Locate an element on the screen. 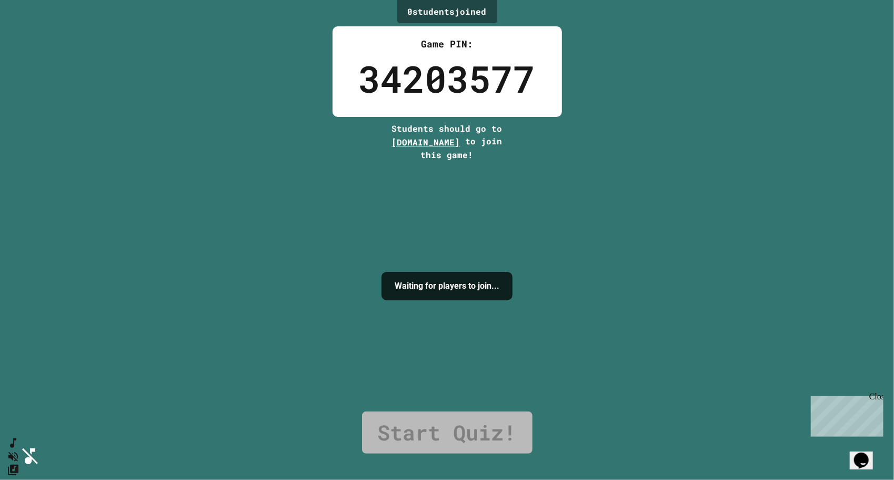 The height and width of the screenshot is (480, 894). div: Chat with us now!Close is located at coordinates (38, 35).